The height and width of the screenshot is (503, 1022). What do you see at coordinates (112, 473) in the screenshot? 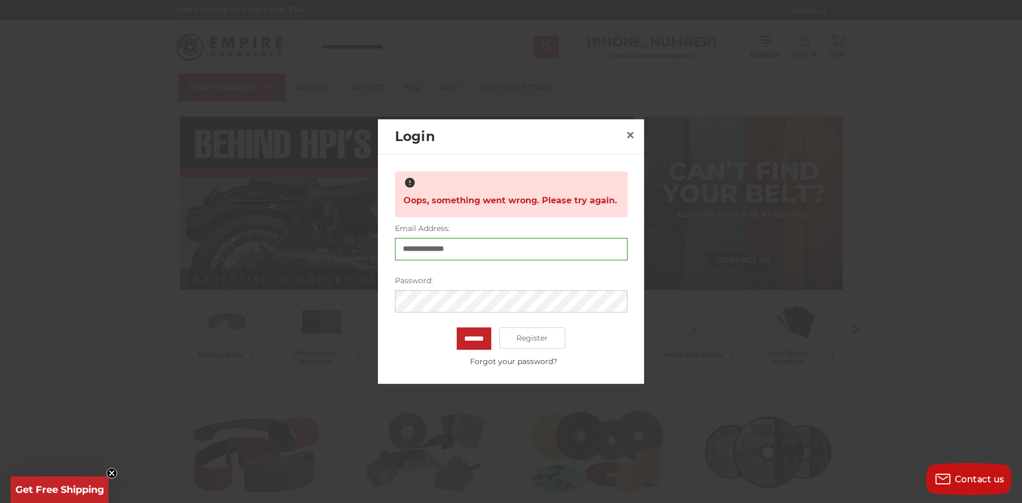
I see `button: Close teaser` at bounding box center [112, 473].